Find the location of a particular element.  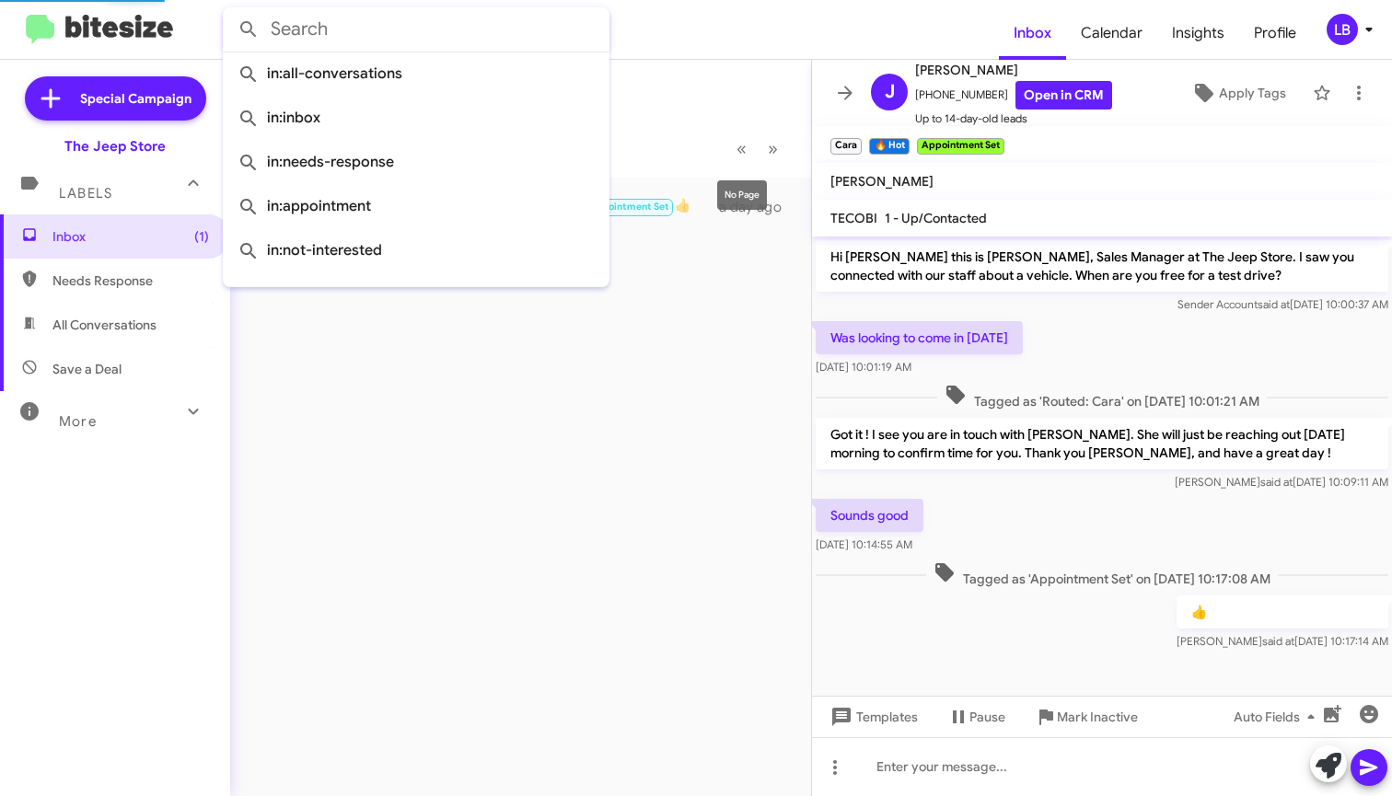

p: Sounds good is located at coordinates (869, 516).